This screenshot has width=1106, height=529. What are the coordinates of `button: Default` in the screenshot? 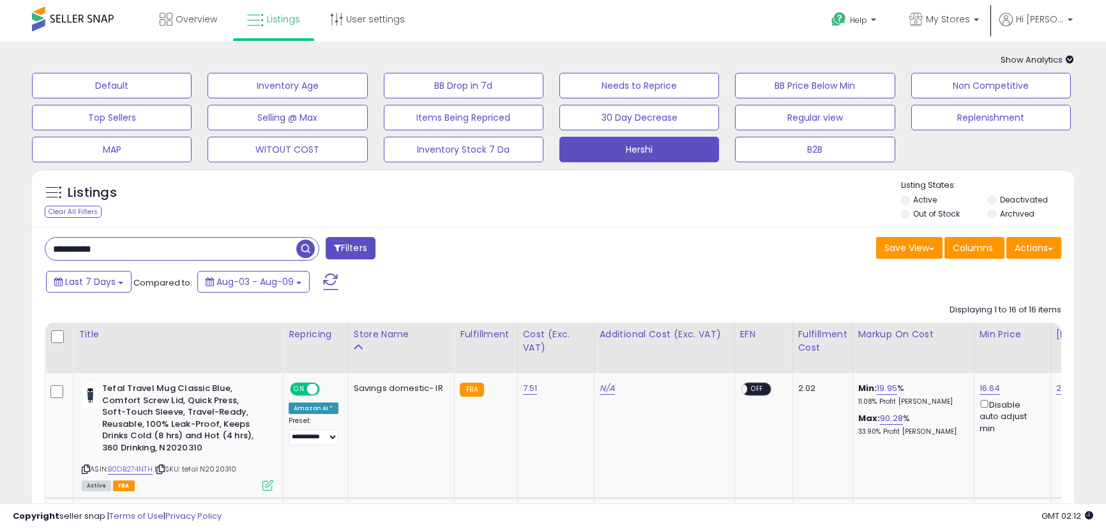 It's located at (112, 86).